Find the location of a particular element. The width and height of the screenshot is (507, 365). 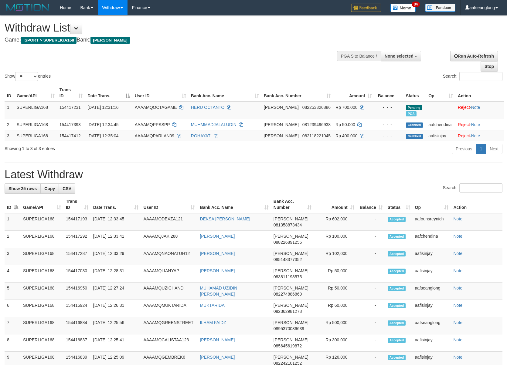

td: aafseanglong is located at coordinates (431, 326).